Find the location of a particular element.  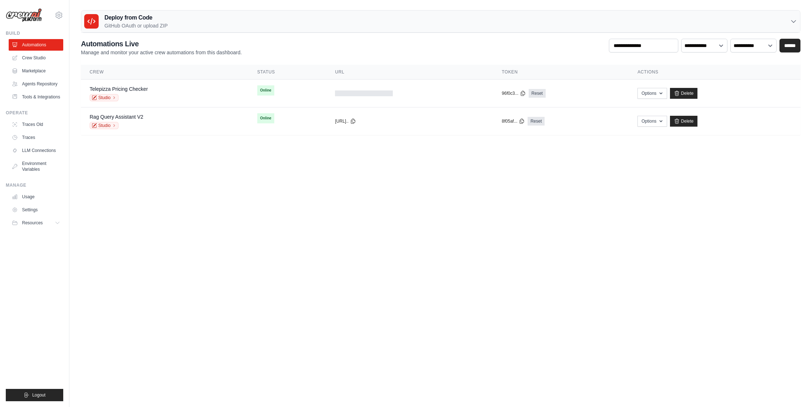

div: Build is located at coordinates (34, 33).